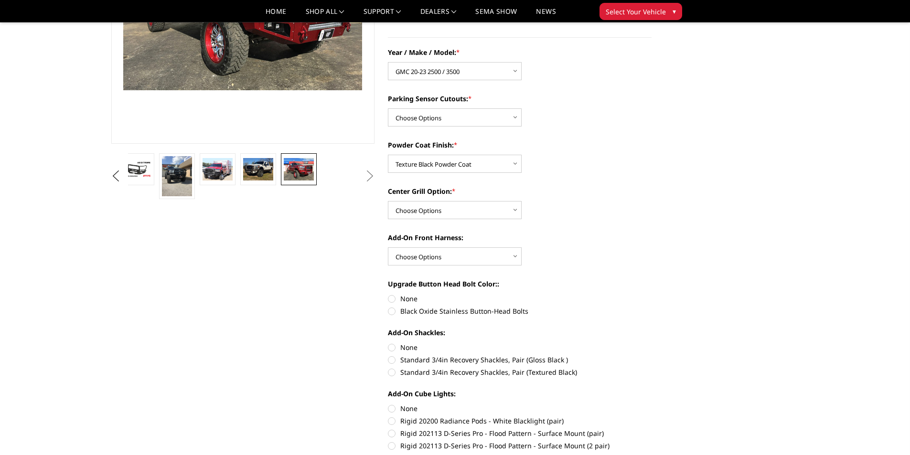  What do you see at coordinates (325, 15) in the screenshot?
I see `a: shop all` at bounding box center [325, 15].